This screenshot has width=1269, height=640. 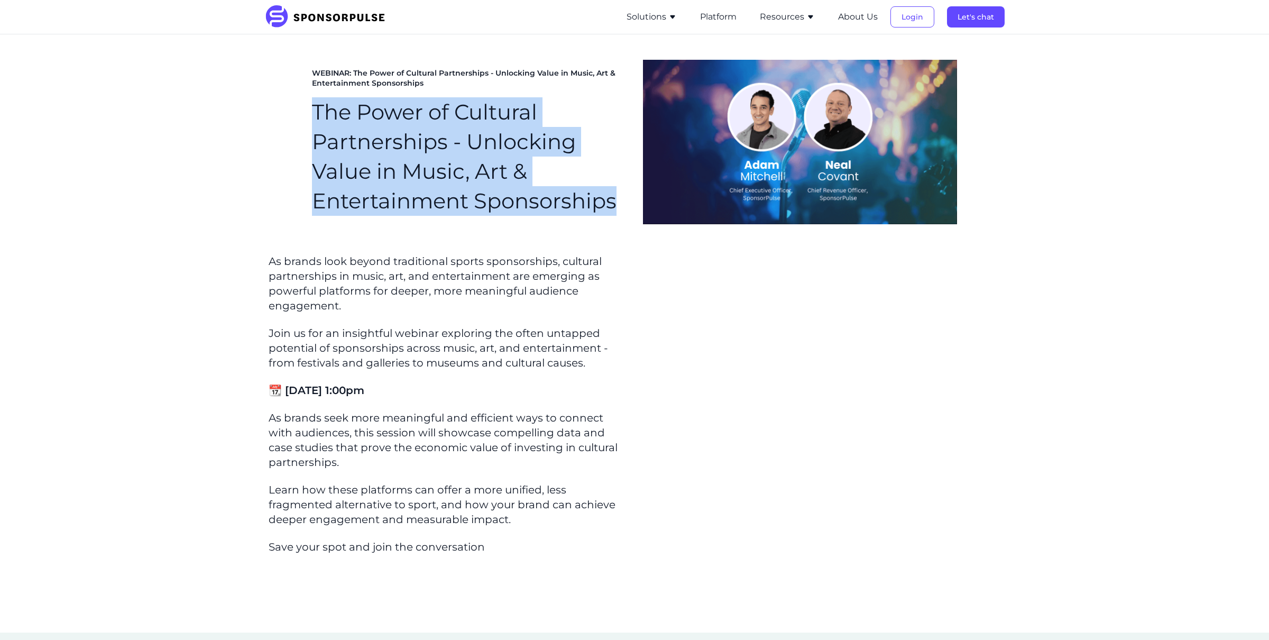 What do you see at coordinates (447, 440) in the screenshot?
I see `p: As brands seek more meaningful and efficient ways to connect with audiences, this session will sh...` at bounding box center [447, 440].